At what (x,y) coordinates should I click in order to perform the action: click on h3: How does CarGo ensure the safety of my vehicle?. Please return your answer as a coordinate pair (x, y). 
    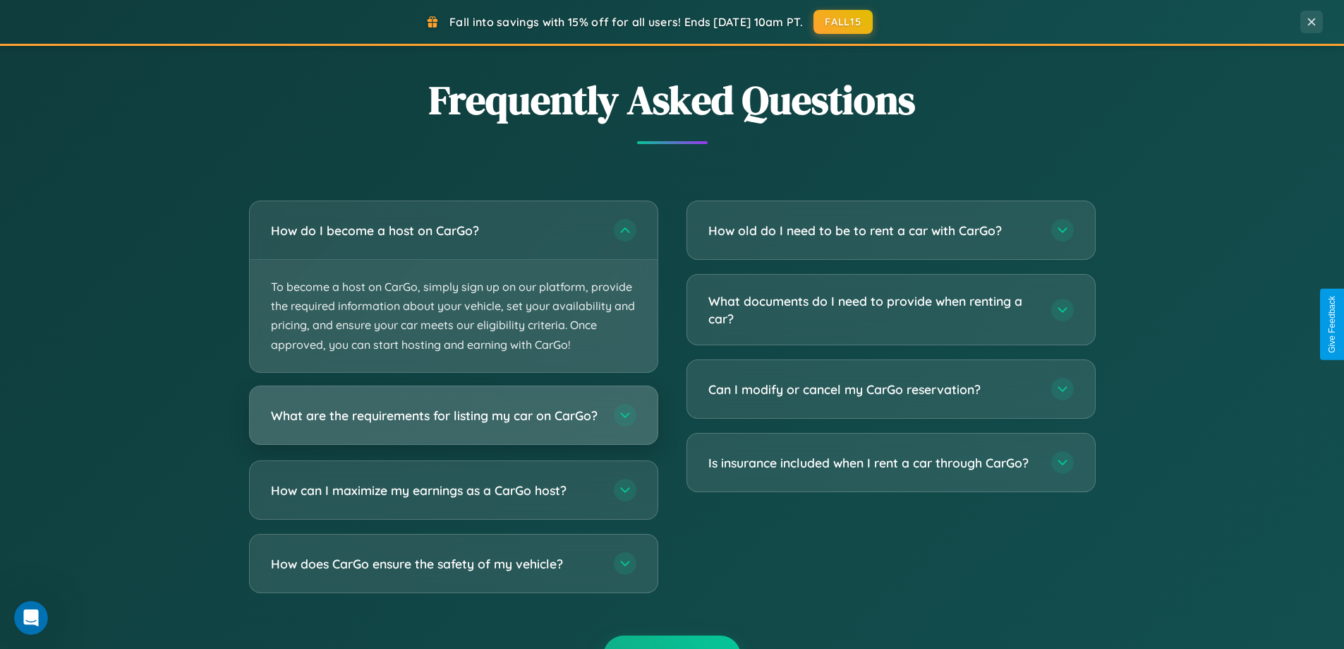
    Looking at the image, I should click on (435, 562).